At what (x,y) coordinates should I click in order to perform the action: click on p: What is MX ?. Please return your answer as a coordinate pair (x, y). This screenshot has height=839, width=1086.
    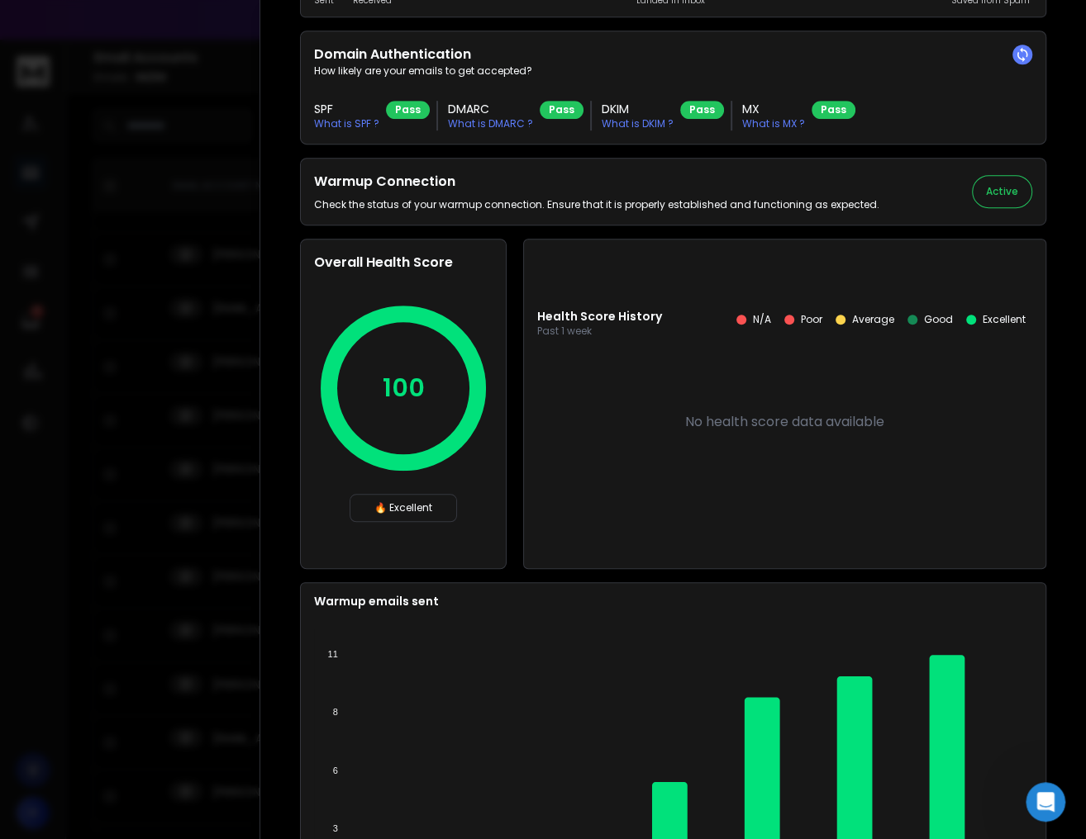
    Looking at the image, I should click on (773, 124).